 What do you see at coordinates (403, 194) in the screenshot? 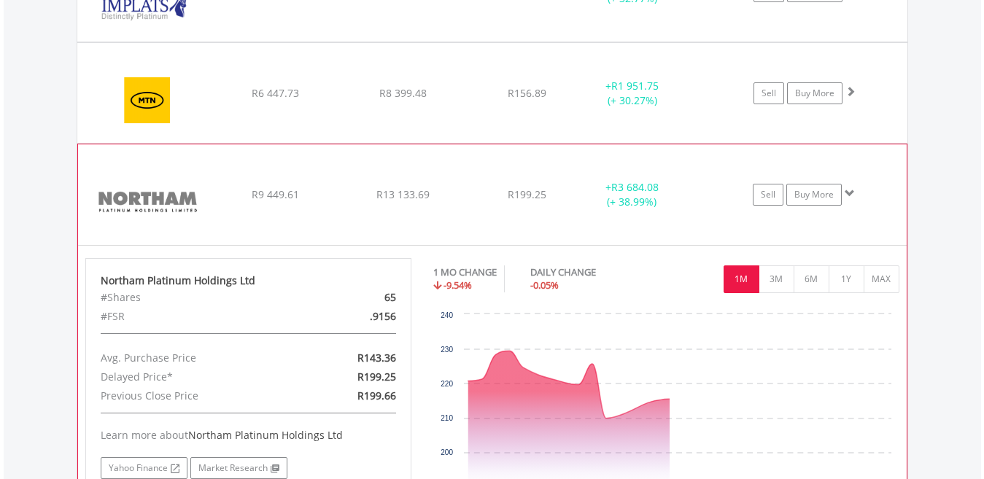
I see `span: R13 133.69` at bounding box center [403, 194].